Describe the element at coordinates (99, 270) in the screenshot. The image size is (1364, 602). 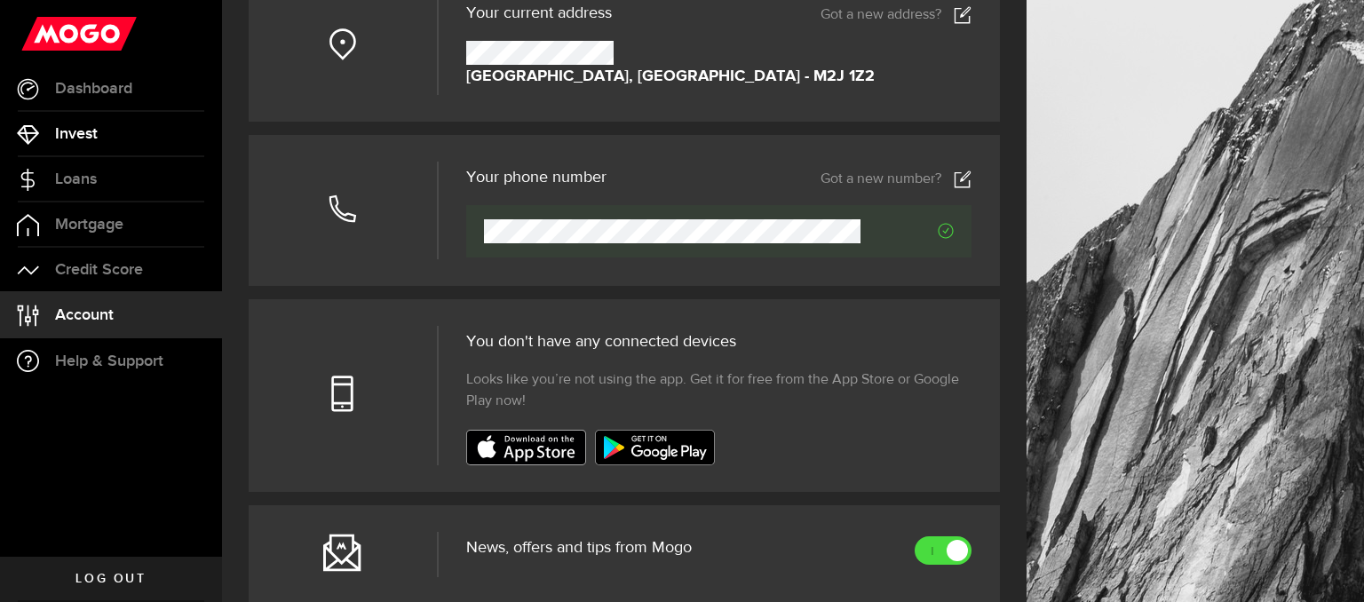
I see `span: Credit Score` at that location.